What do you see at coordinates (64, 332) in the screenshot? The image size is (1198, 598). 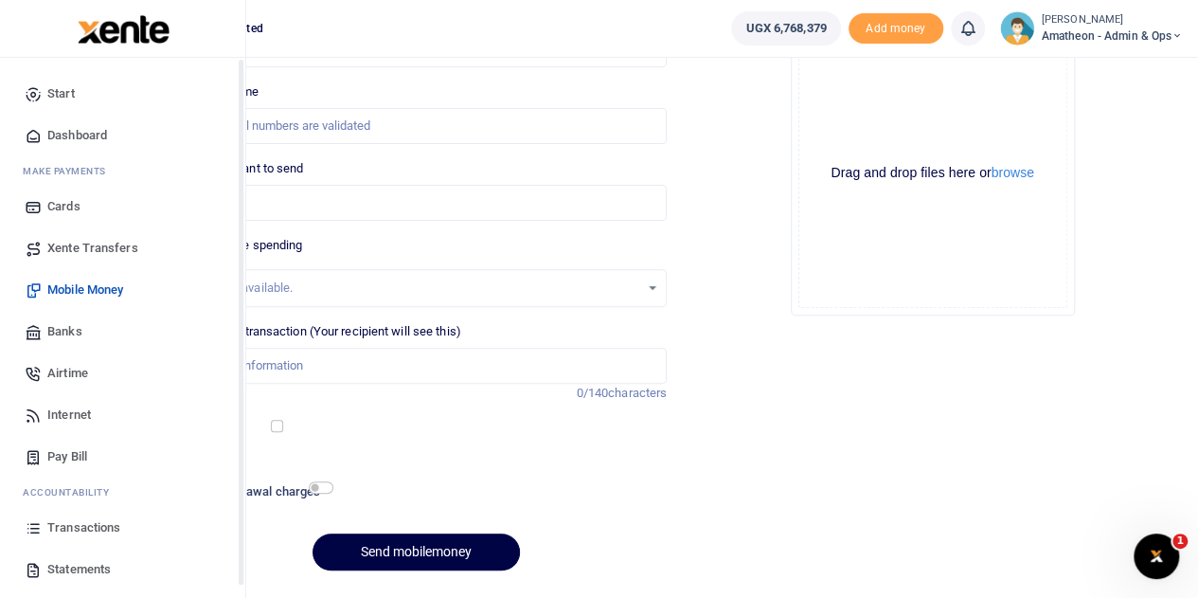 I see `span: Banks` at bounding box center [64, 332].